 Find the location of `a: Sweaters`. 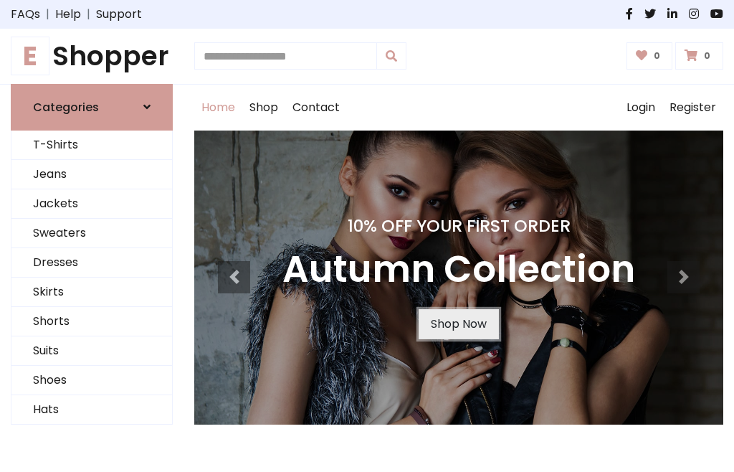

a: Sweaters is located at coordinates (92, 233).